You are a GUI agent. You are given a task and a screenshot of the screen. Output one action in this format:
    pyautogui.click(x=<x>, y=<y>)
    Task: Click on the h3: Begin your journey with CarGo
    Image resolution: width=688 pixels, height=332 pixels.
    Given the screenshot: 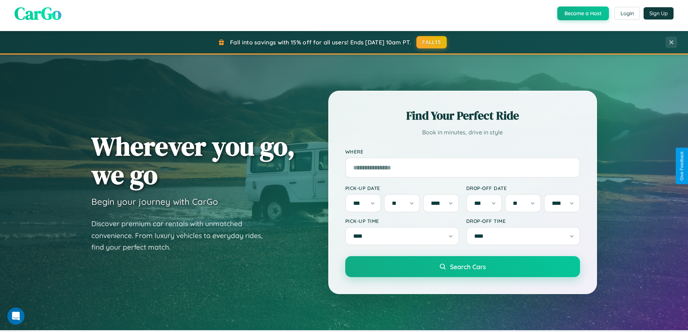 What is the action you would take?
    pyautogui.click(x=155, y=202)
    